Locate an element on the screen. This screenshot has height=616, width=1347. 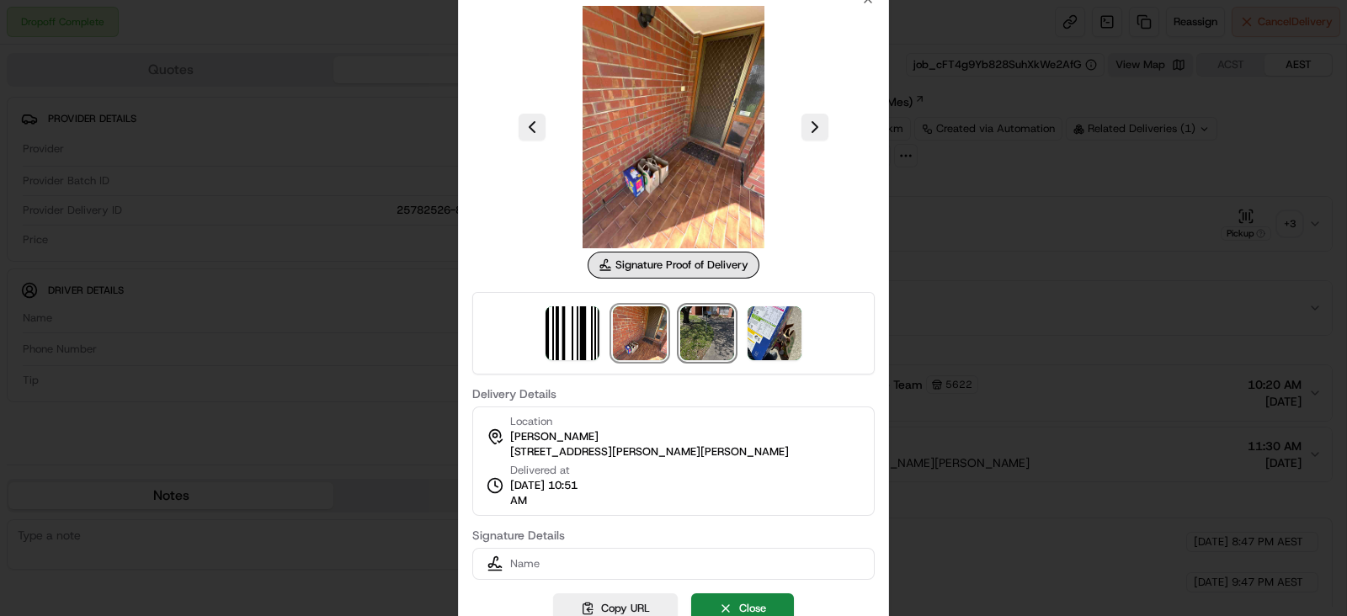
span: Delivered at is located at coordinates (549, 471).